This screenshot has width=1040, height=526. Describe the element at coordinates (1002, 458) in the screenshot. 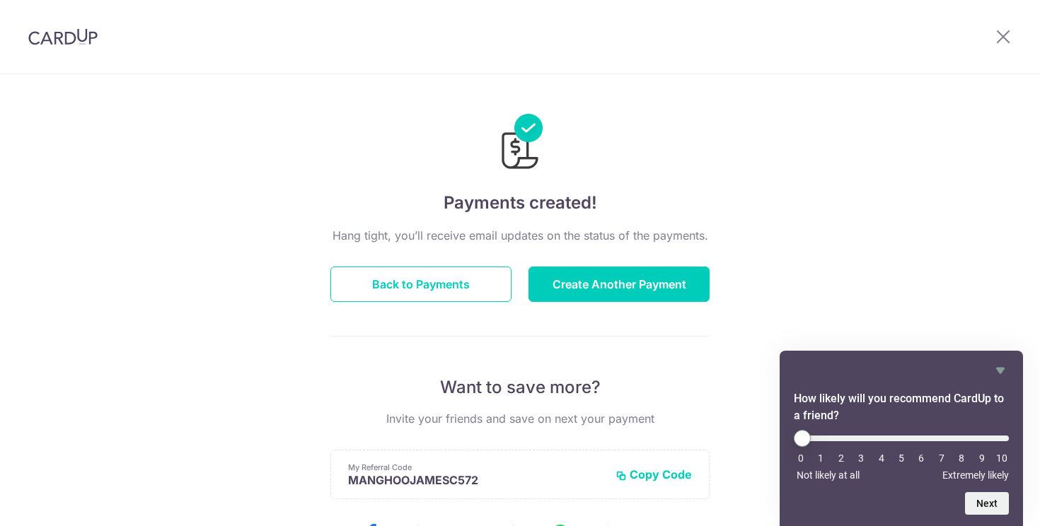

I see `li: 10` at that location.